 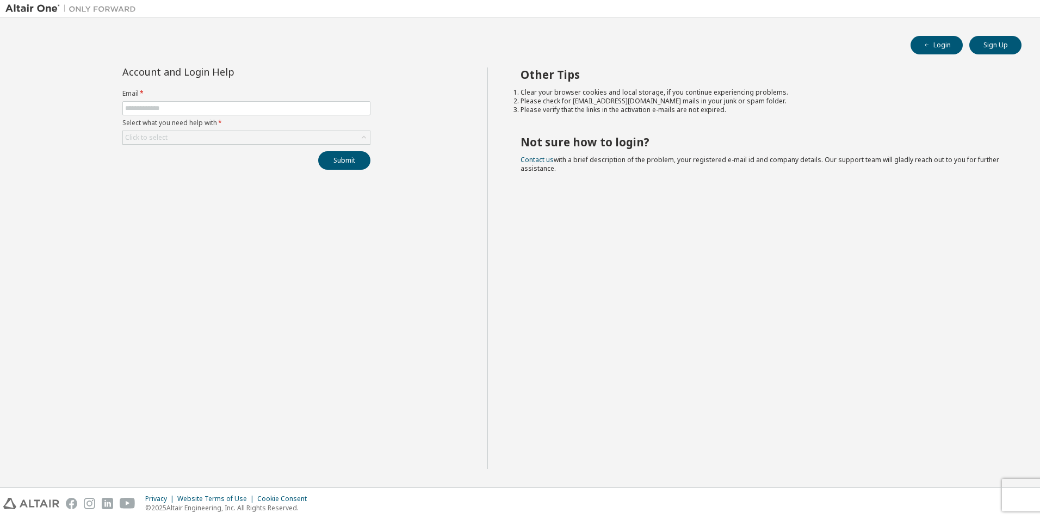 What do you see at coordinates (761, 92) in the screenshot?
I see `li: Clear your browser cookies and local storage, if you continue experiencing problems.` at bounding box center [761, 92].